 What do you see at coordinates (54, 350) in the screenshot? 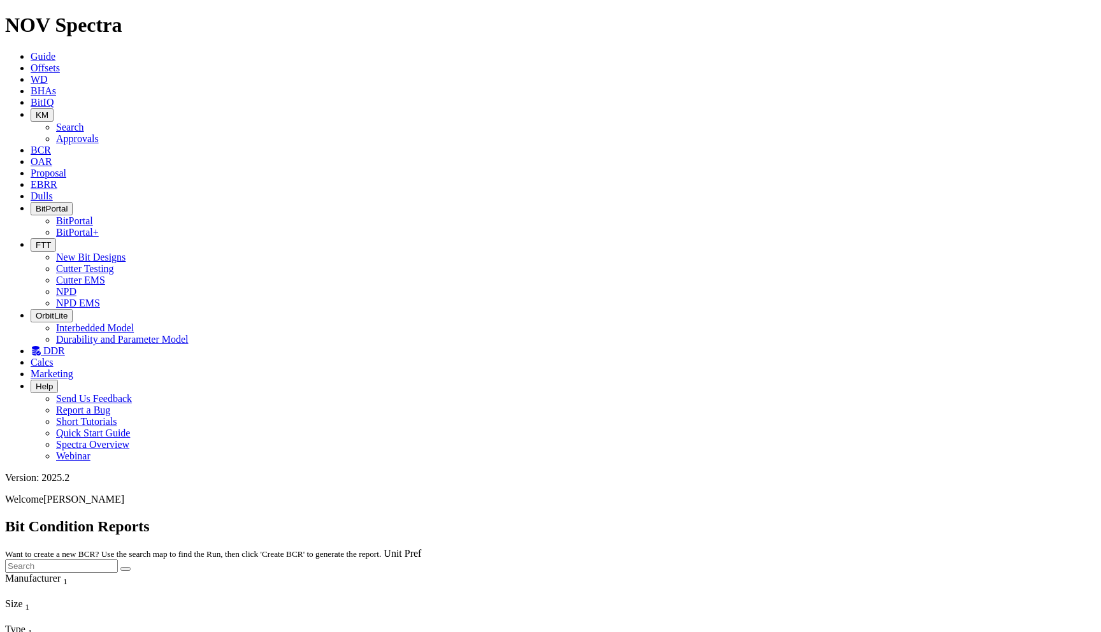
I see `span: DDR` at bounding box center [54, 350].